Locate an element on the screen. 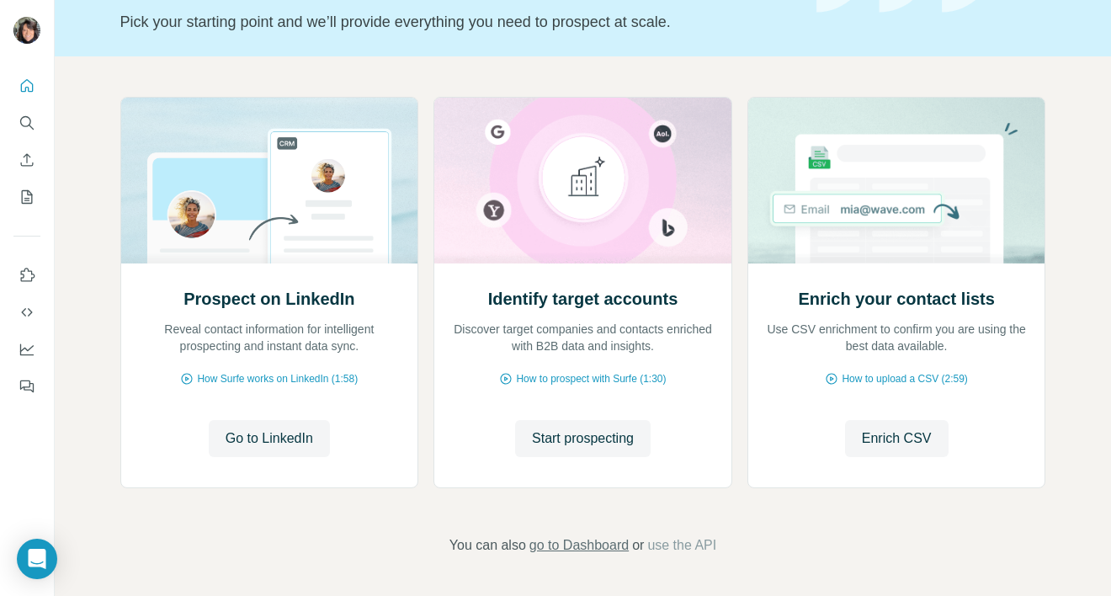  span: go to Dashboard is located at coordinates (579, 545).